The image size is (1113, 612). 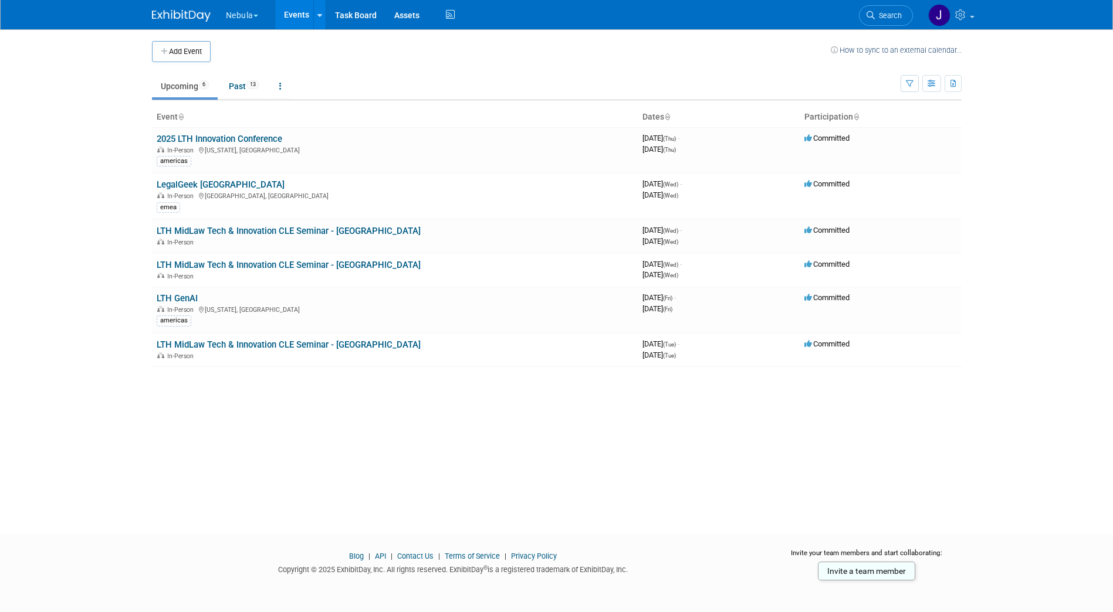 What do you see at coordinates (939, 15) in the screenshot?
I see `img: Jaclyn Lee` at bounding box center [939, 15].